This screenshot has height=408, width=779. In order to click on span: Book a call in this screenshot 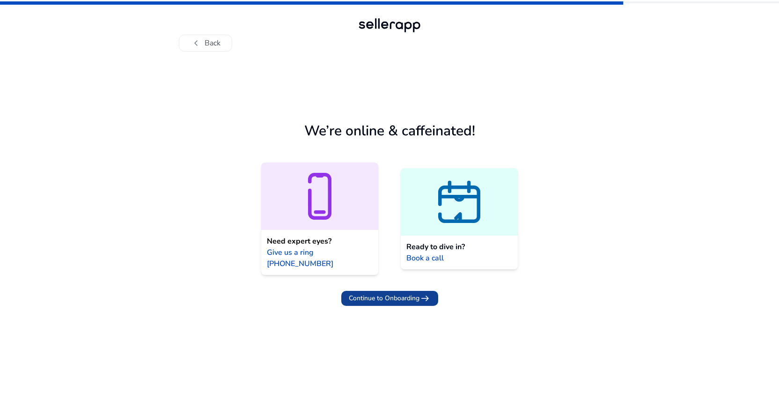, I will do `click(425, 258)`.